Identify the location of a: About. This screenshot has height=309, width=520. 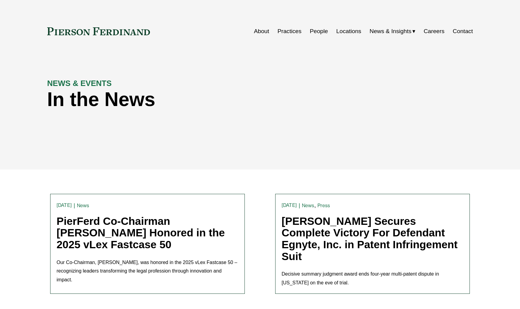
(262, 31).